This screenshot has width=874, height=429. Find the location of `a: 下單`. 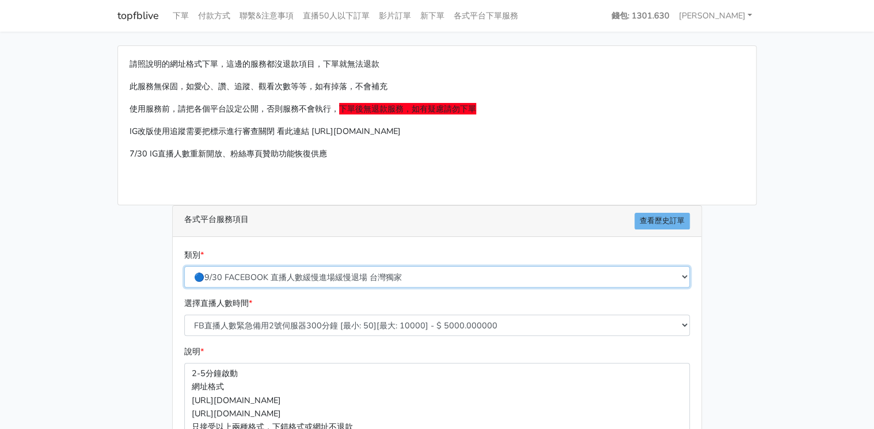

a: 下單 is located at coordinates (181, 16).